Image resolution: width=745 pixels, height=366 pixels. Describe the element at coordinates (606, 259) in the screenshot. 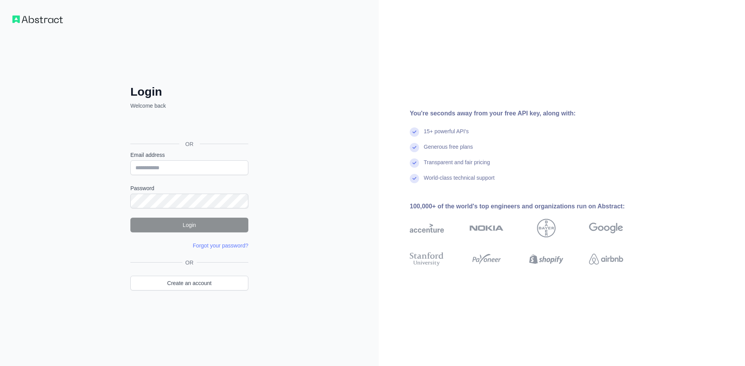

I see `img: airbnb` at that location.